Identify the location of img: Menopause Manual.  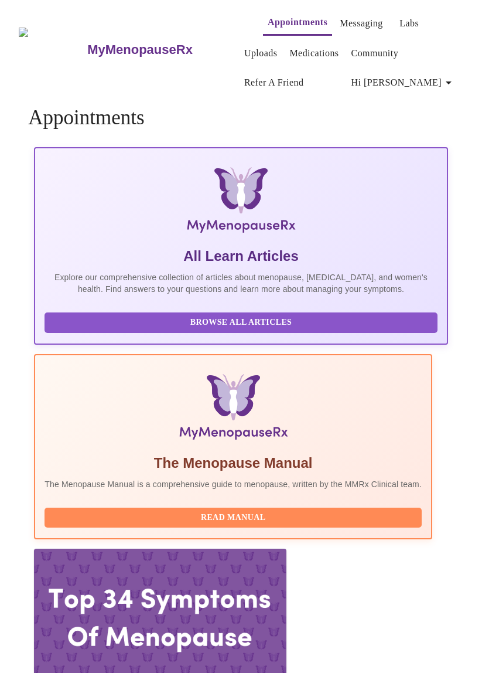
(233, 409).